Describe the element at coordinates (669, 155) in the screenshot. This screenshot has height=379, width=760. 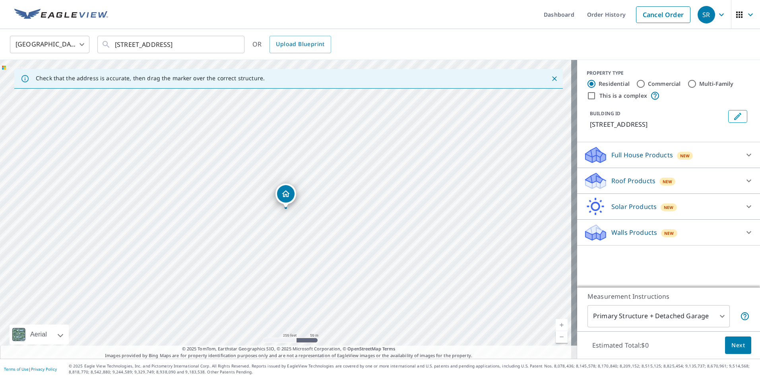
I see `div: Full House ProductsNew` at that location.